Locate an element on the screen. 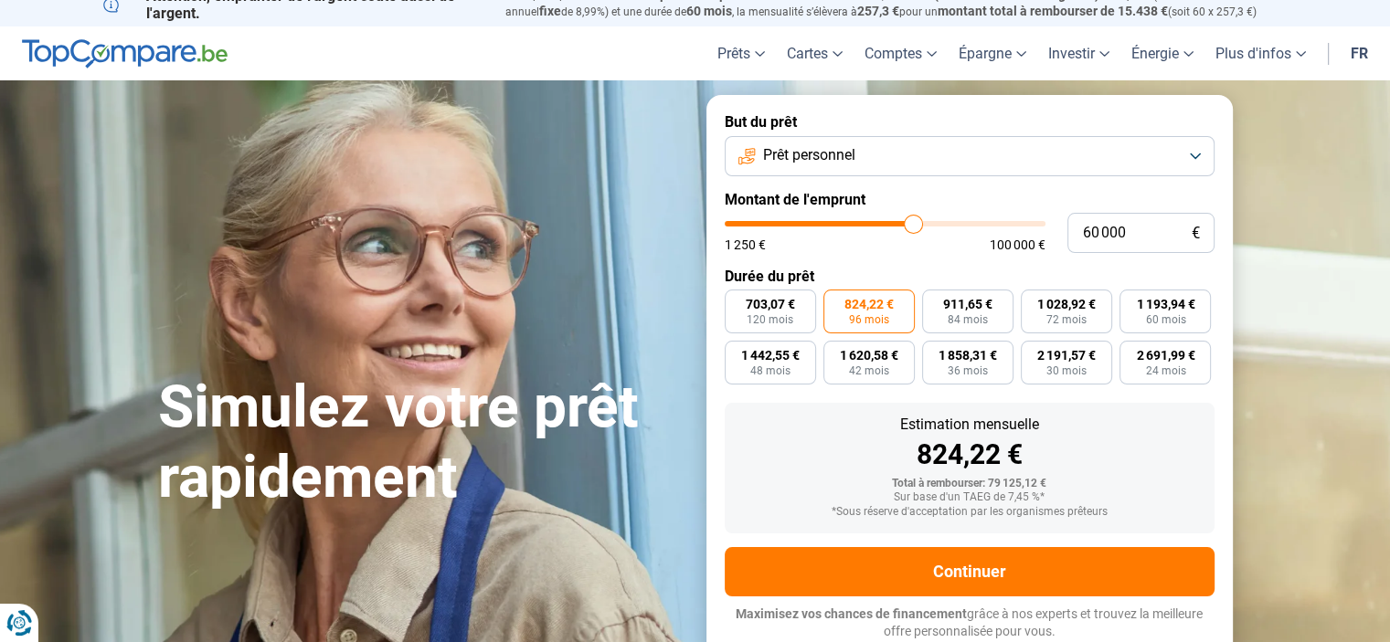 The width and height of the screenshot is (1390, 642). span: 1 858,31 € is located at coordinates (968, 355).